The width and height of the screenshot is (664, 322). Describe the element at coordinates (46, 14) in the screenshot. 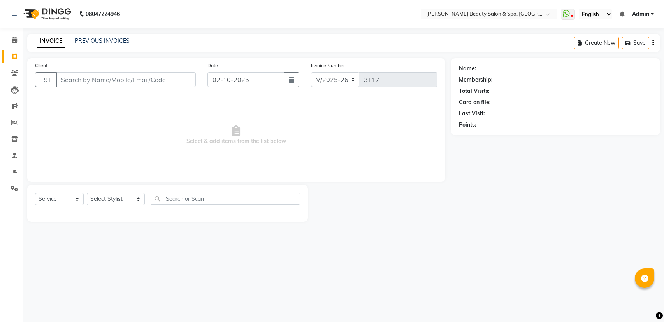

I see `img: logo` at that location.